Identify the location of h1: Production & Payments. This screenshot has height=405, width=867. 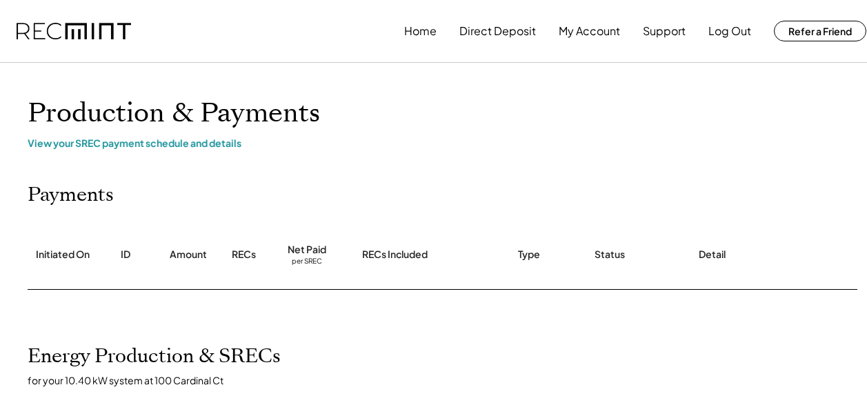
(441, 113).